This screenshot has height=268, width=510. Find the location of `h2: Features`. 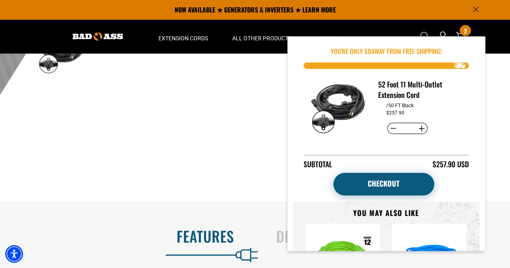

h2: Features is located at coordinates (125, 236).